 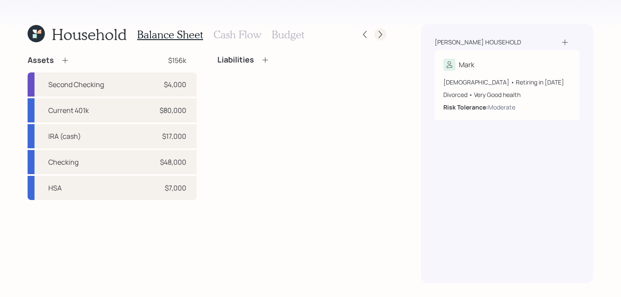 What do you see at coordinates (466, 65) in the screenshot?
I see `div: Mark` at bounding box center [466, 65].